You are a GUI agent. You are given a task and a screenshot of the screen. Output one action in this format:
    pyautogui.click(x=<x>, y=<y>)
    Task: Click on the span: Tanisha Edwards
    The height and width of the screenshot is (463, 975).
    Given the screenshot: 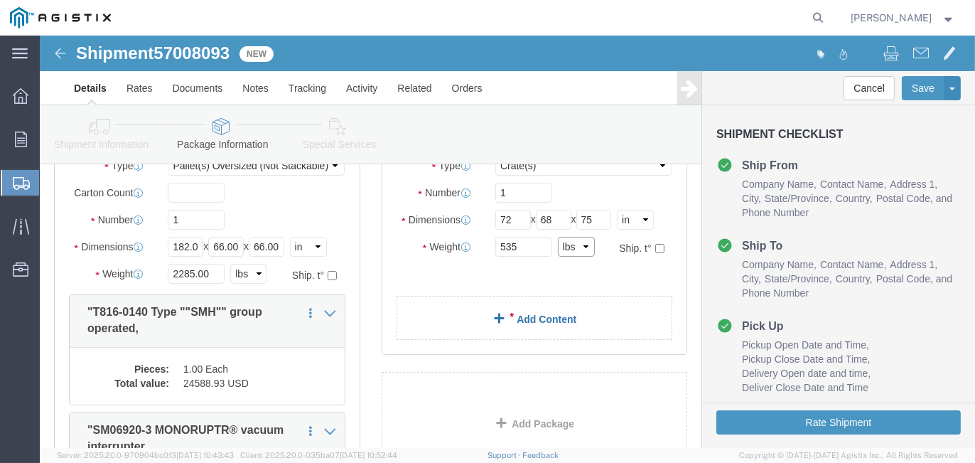 What is the action you would take?
    pyautogui.click(x=892, y=18)
    